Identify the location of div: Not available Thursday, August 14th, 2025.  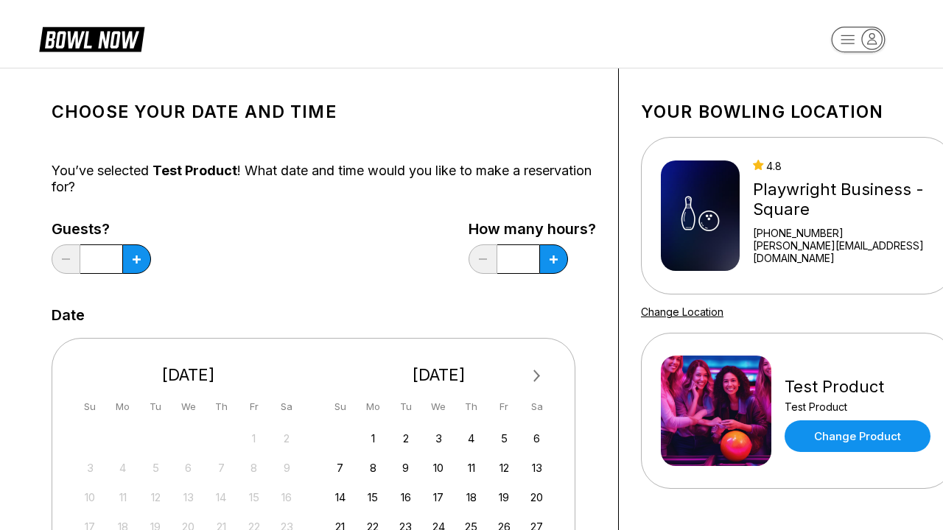
(221, 497).